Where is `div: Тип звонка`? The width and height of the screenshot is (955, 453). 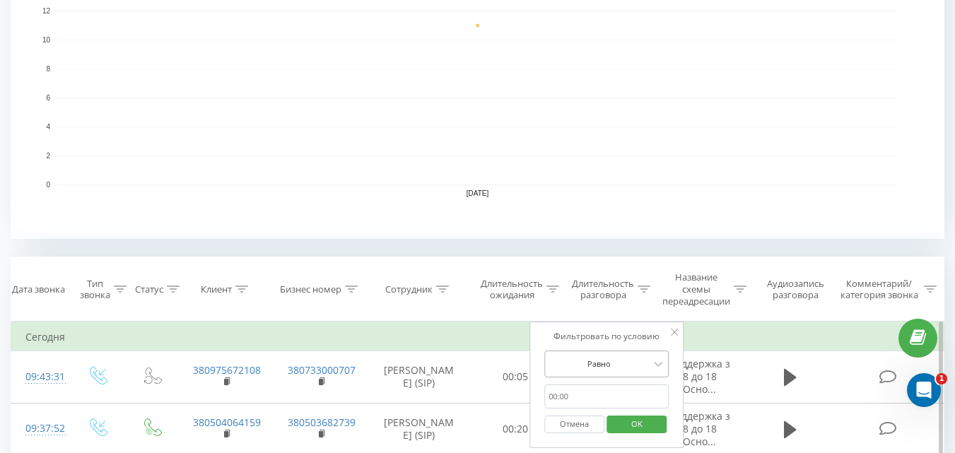
div: Тип звонка is located at coordinates (95, 290).